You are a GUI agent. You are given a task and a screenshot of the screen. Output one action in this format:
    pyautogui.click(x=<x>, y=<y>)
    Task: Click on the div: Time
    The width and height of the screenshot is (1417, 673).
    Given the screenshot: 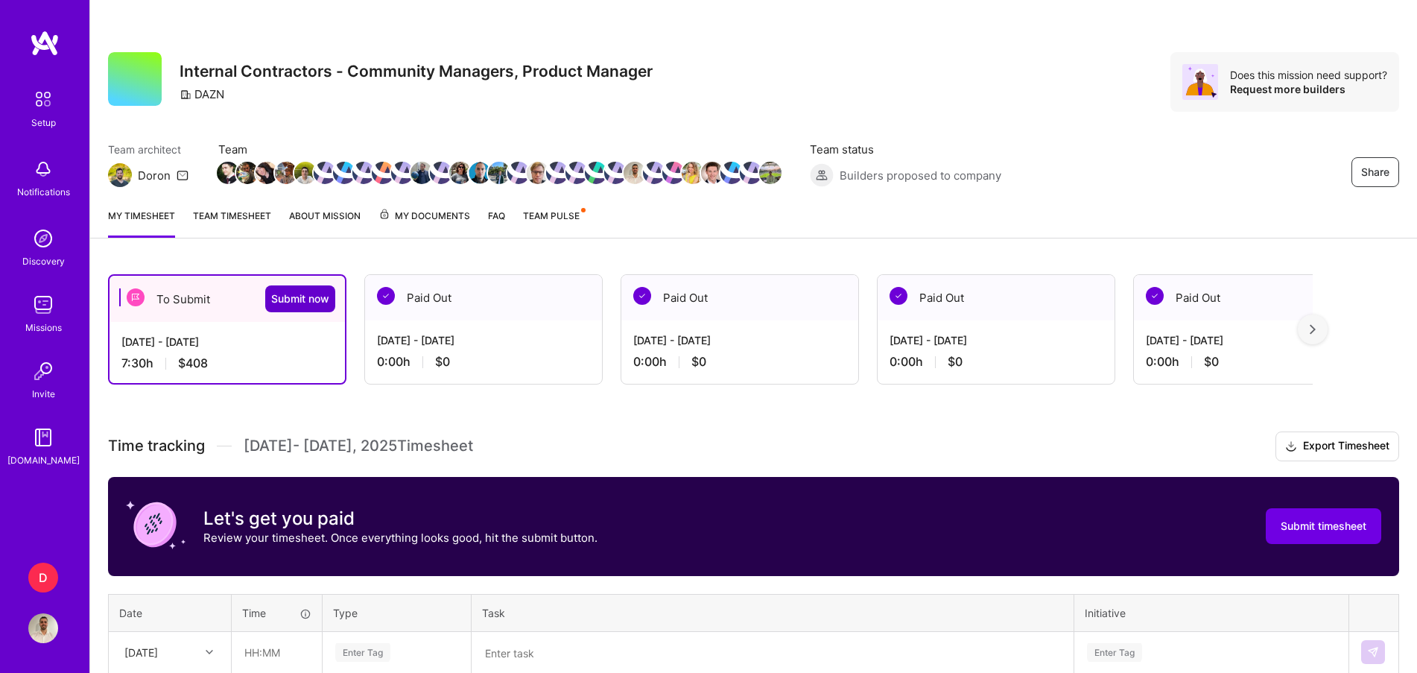 What is the action you would take?
    pyautogui.click(x=276, y=613)
    